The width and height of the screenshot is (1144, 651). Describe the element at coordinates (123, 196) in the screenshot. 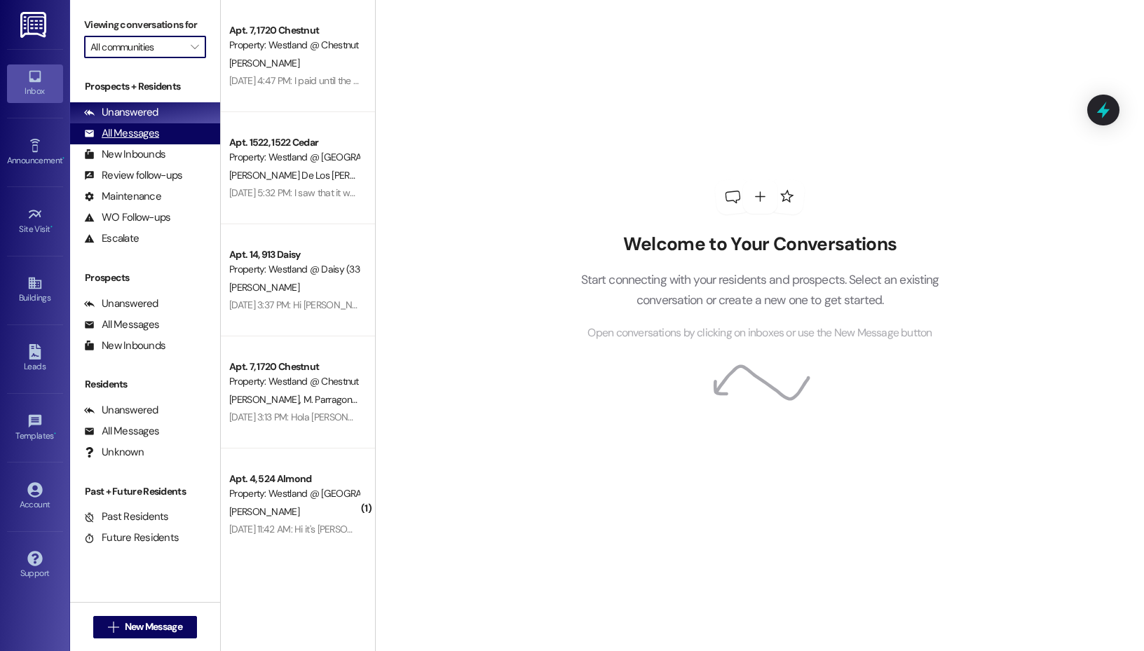

I see `div: Maintenance` at that location.